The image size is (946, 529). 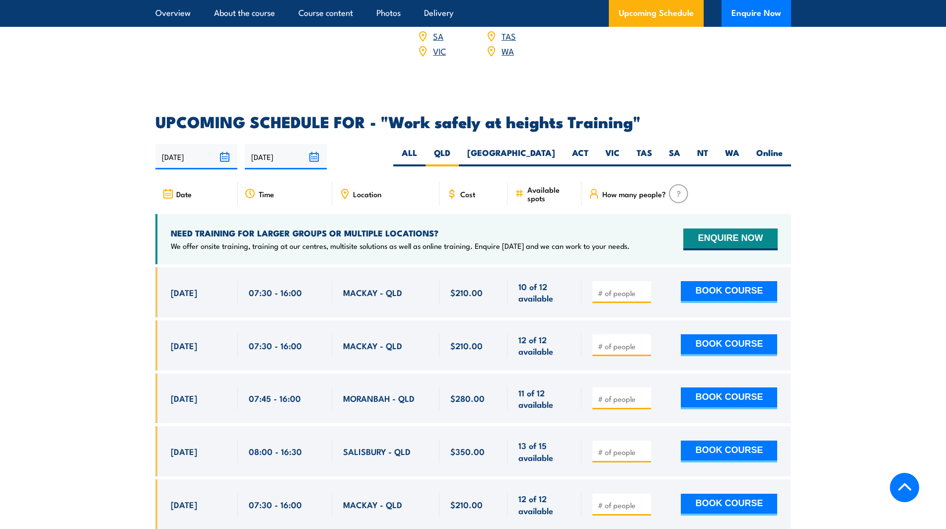 I want to click on label: ACT, so click(x=580, y=156).